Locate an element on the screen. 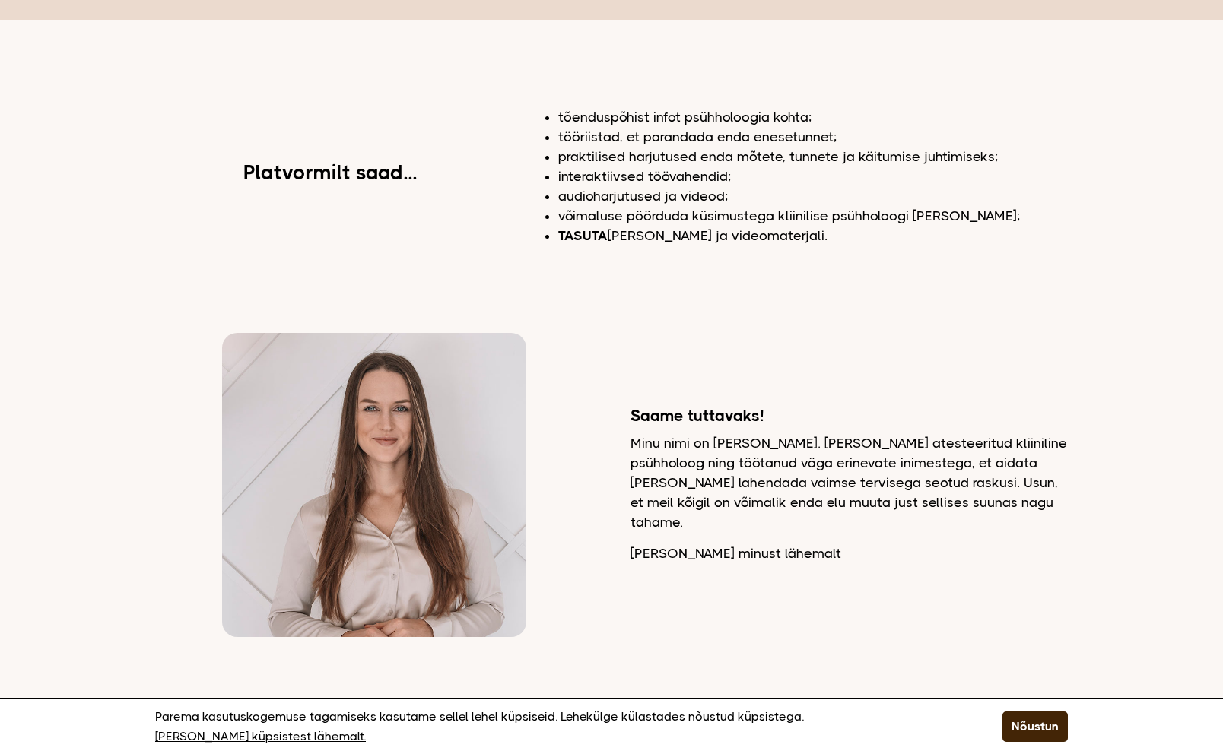 The image size is (1223, 754). li: tõenduspõhist infot psühholoogia kohta; is located at coordinates (813, 117).